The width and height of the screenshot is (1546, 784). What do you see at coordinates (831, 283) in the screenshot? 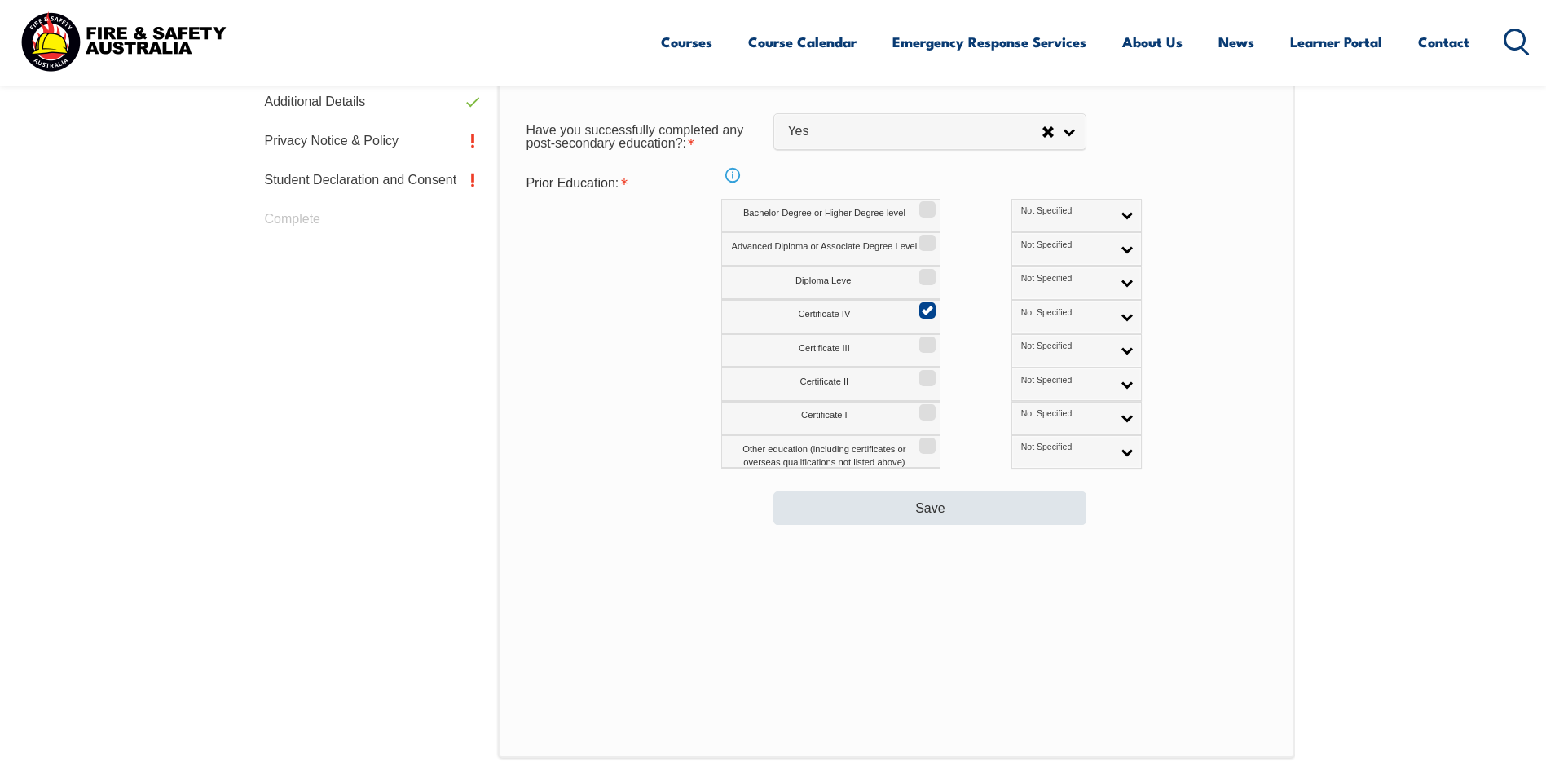
I see `label: Diploma Level` at bounding box center [831, 283].